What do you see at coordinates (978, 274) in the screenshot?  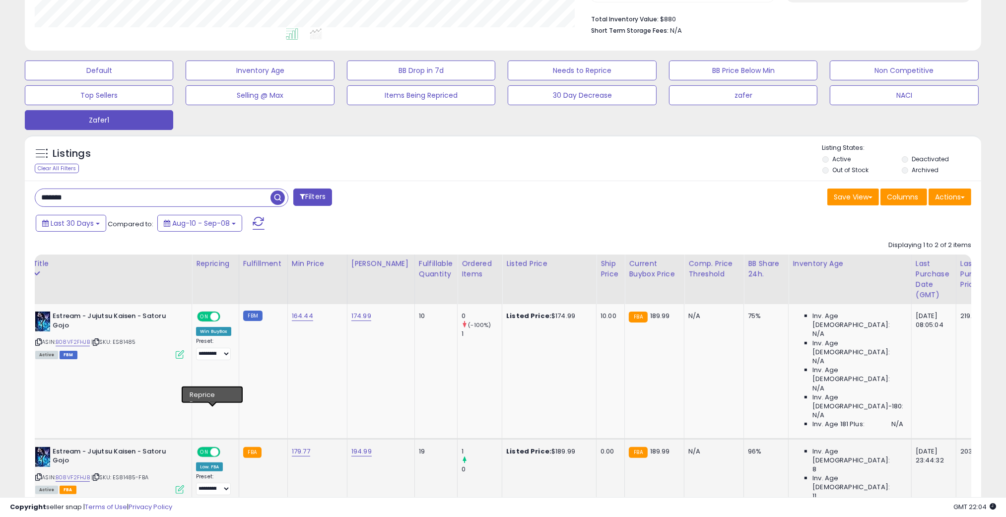 I see `div: Last Purchase Price` at bounding box center [978, 274].